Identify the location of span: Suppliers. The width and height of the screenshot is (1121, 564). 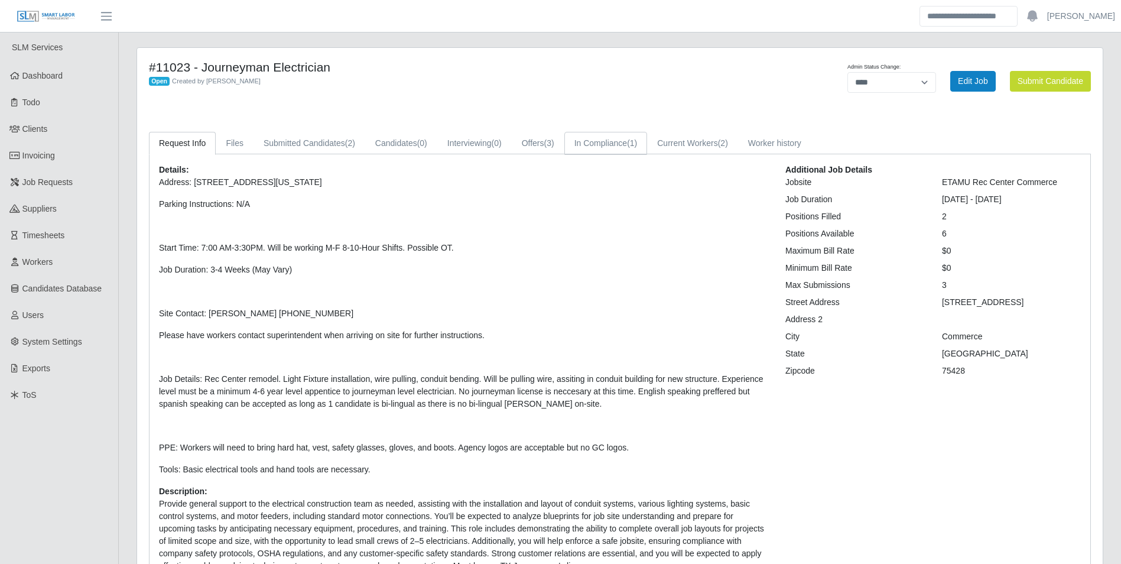
(40, 209).